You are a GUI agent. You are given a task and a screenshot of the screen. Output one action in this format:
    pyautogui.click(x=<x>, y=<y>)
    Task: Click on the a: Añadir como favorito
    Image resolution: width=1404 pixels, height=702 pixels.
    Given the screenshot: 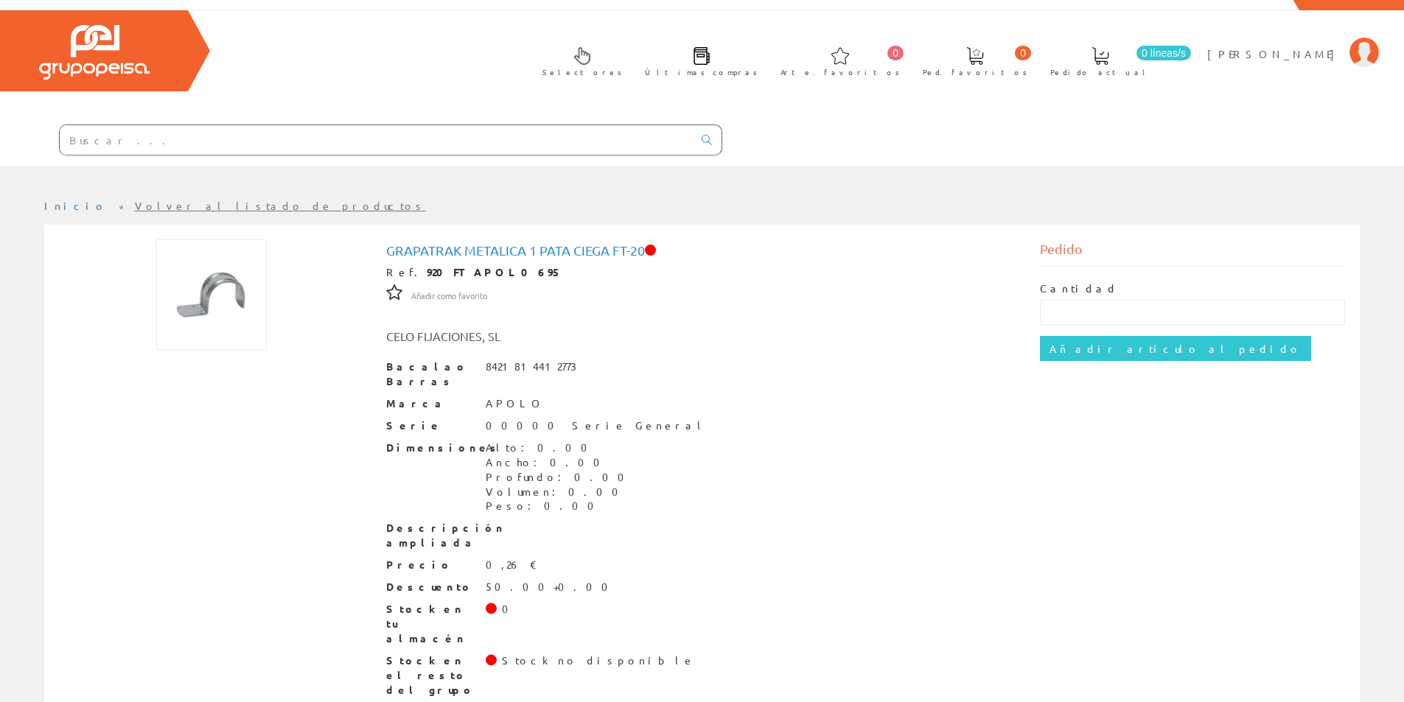 What is the action you would take?
    pyautogui.click(x=449, y=295)
    